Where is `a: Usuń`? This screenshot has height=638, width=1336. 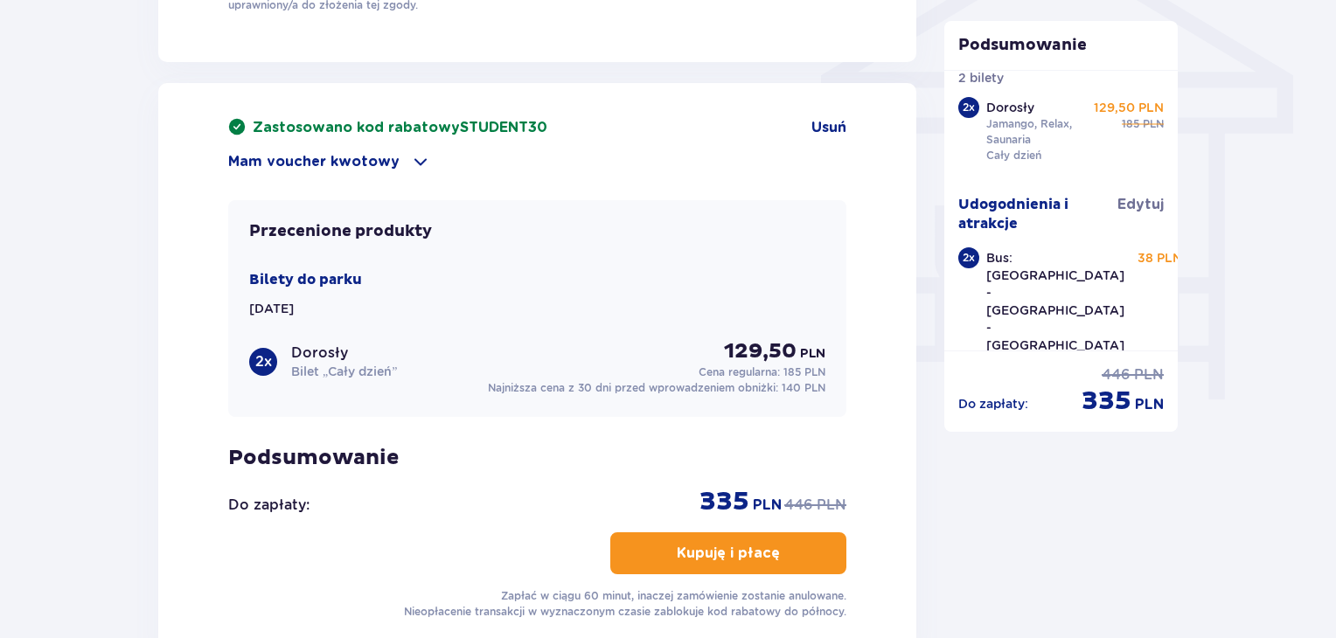 a: Usuń is located at coordinates (829, 128).